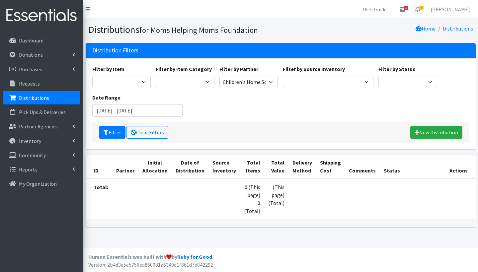 The width and height of the screenshot is (478, 272). Describe the element at coordinates (31, 55) in the screenshot. I see `p: Donations` at that location.